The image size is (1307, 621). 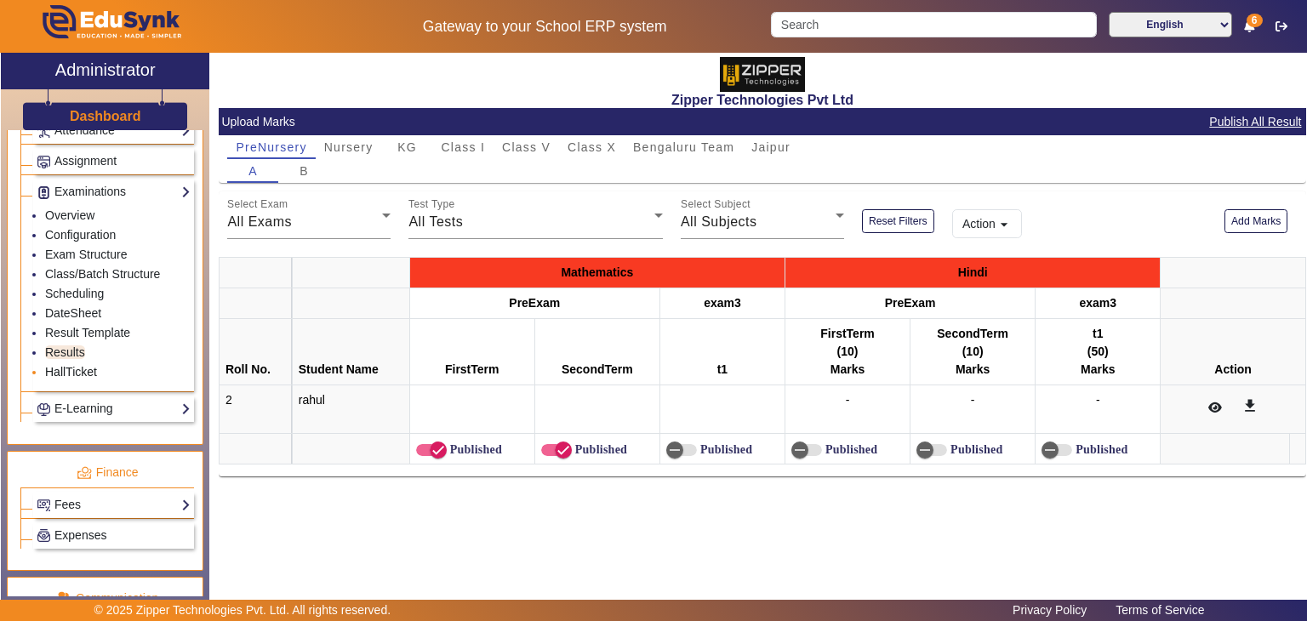 I want to click on img: finance.png, so click(x=84, y=473).